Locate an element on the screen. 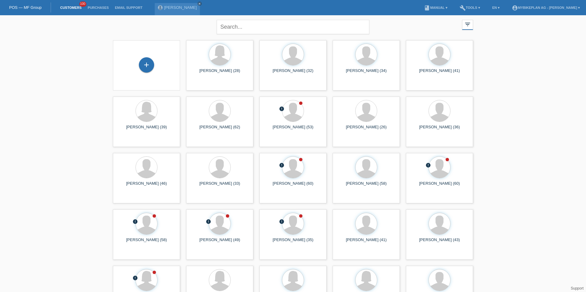  i: account_circle is located at coordinates (515, 8).